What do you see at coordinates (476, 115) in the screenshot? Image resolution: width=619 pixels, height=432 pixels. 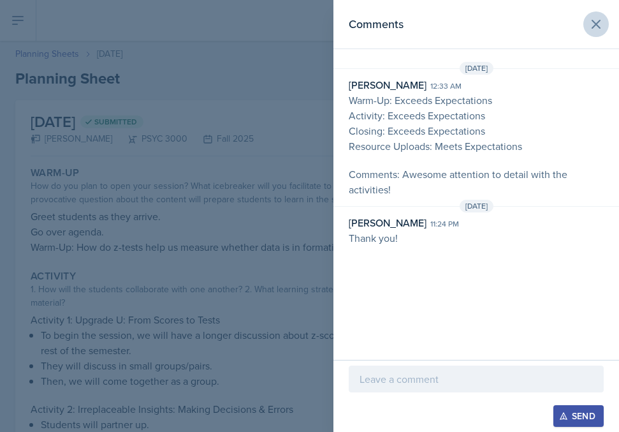 I see `p: Activity: Exceeds Expectations` at bounding box center [476, 115].